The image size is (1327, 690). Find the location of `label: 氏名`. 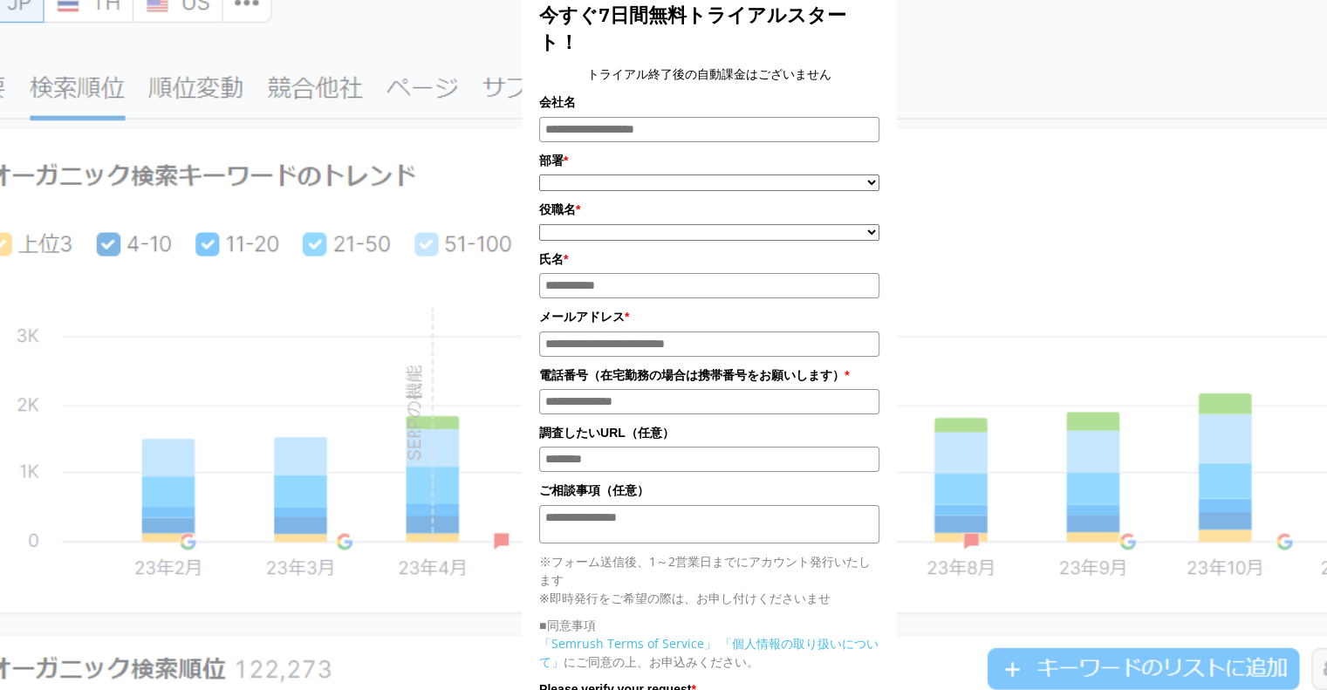

label: 氏名 is located at coordinates (709, 259).